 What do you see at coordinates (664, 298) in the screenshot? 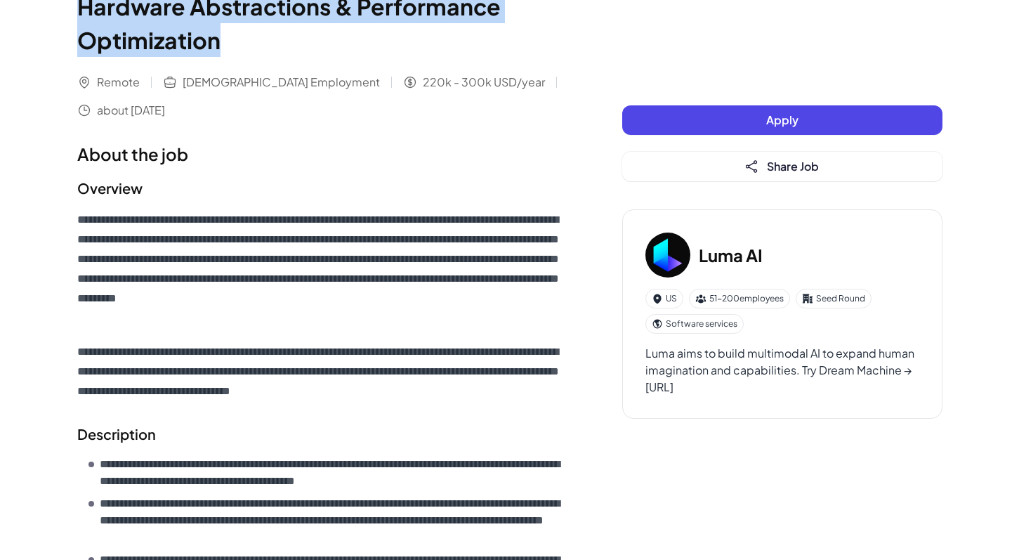
I see `div: US` at bounding box center [664, 298].